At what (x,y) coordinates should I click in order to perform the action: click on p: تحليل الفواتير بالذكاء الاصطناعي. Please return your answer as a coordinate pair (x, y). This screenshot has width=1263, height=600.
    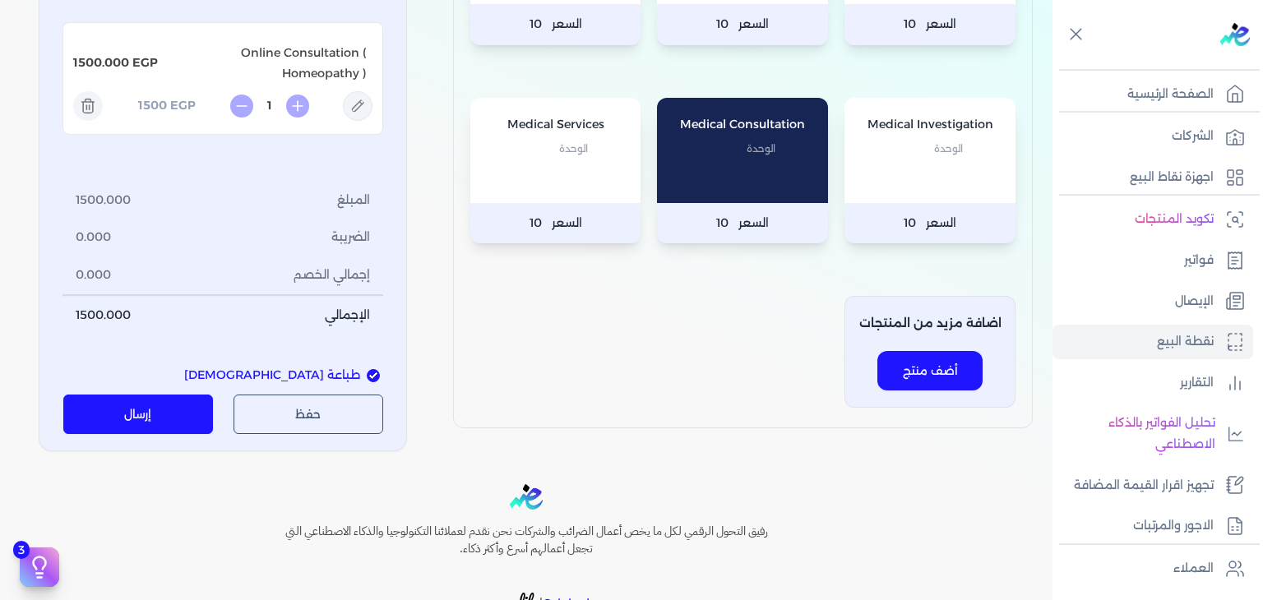
    Looking at the image, I should click on (1138, 433).